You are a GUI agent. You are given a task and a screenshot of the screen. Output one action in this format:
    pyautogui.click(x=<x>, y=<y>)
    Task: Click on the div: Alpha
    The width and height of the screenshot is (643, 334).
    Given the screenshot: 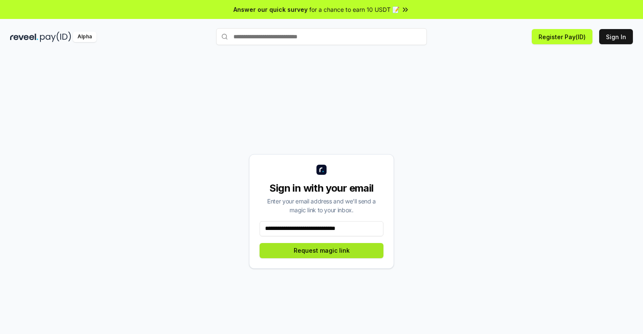 What is the action you would take?
    pyautogui.click(x=85, y=37)
    